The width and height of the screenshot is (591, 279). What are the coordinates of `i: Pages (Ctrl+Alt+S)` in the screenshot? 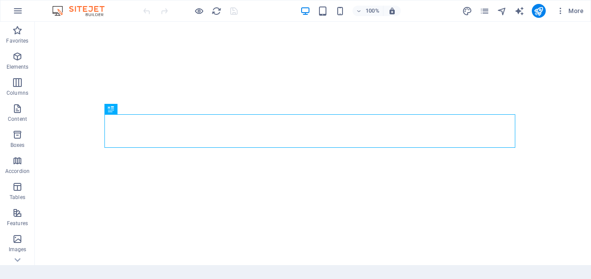 It's located at (484, 11).